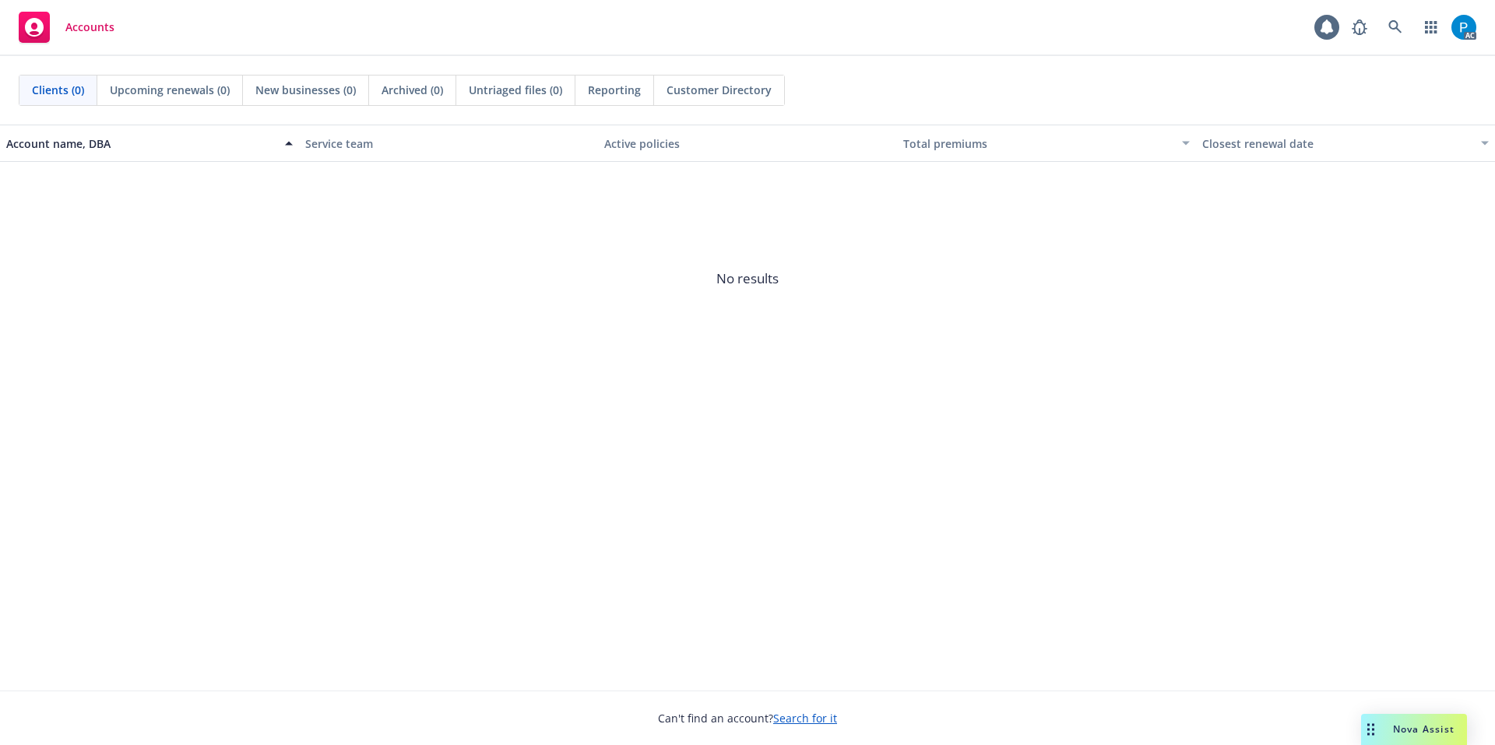  What do you see at coordinates (1337, 143) in the screenshot?
I see `div: Closest renewal date` at bounding box center [1337, 143].